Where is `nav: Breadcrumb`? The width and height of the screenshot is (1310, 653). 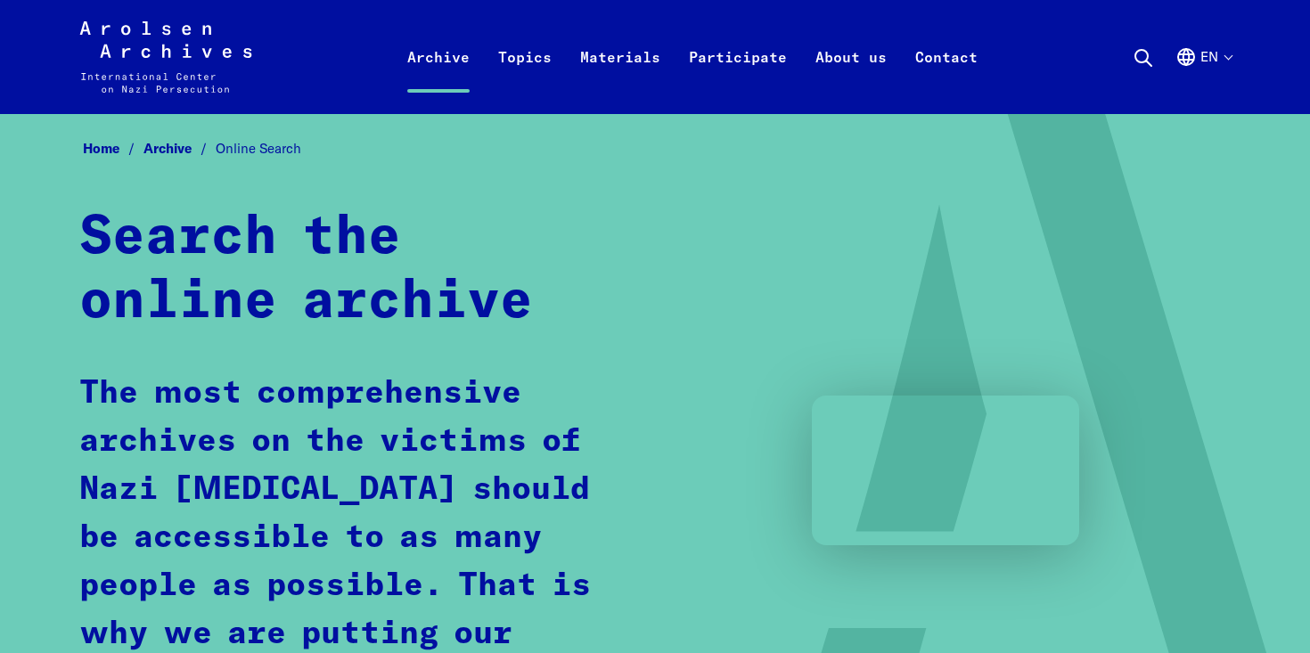 nav: Breadcrumb is located at coordinates (655, 149).